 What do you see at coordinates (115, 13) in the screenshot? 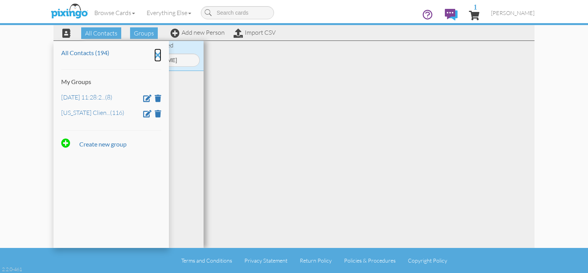
I see `a: Browse Cards` at bounding box center [115, 13].